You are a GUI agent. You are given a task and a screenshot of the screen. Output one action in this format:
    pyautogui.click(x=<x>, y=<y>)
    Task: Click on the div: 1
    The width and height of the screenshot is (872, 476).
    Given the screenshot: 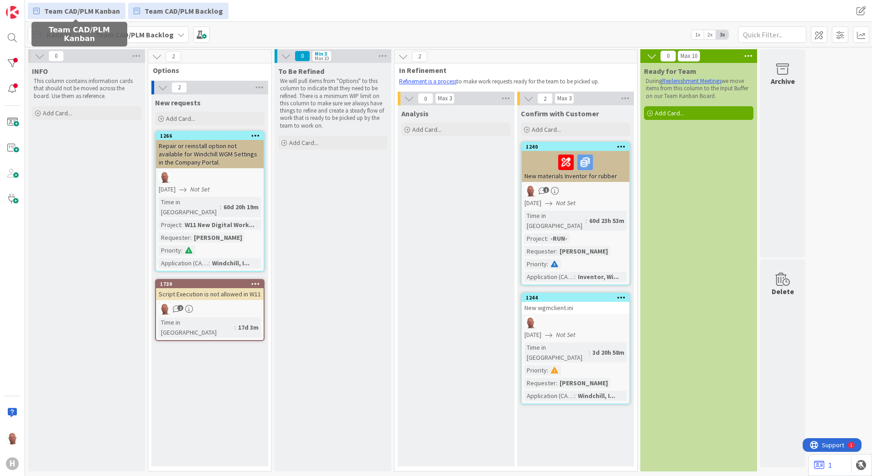 What is the action you would take?
    pyautogui.click(x=48, y=7)
    